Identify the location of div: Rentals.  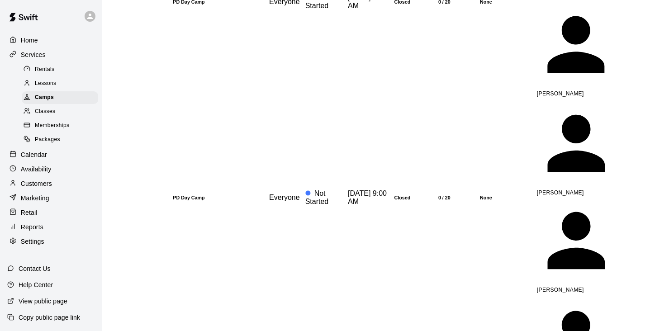
(60, 70).